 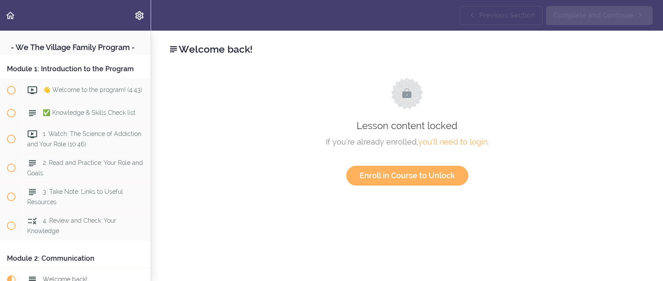 I want to click on span: 👋 Welcome to the program! (4:43), so click(x=92, y=90).